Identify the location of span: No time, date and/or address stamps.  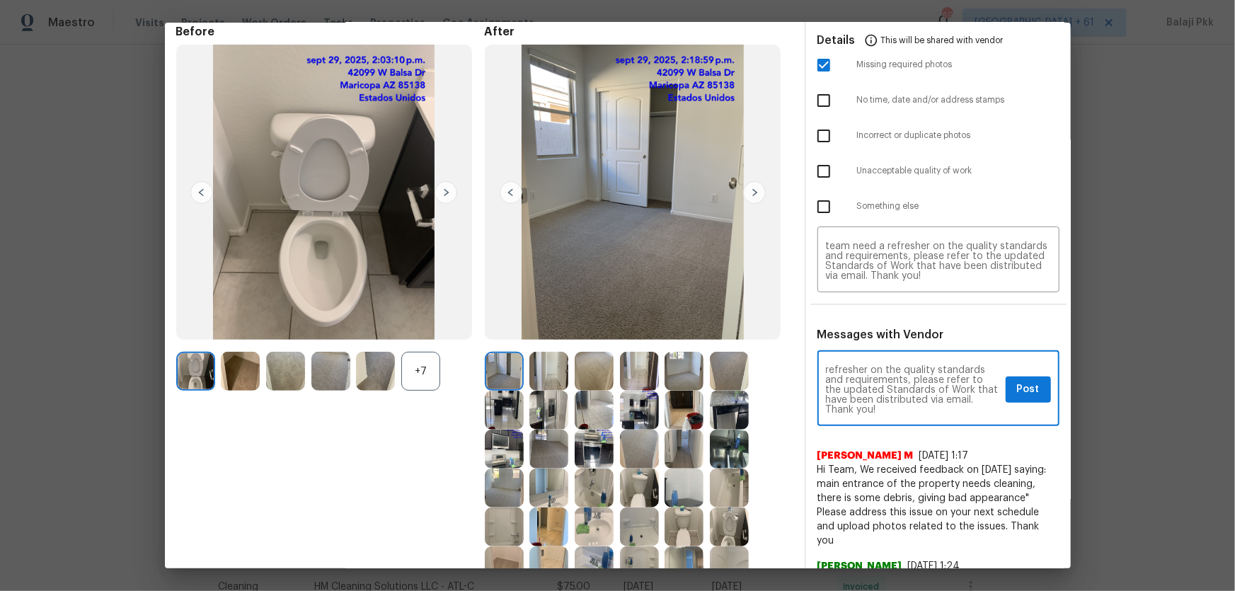
(958, 100).